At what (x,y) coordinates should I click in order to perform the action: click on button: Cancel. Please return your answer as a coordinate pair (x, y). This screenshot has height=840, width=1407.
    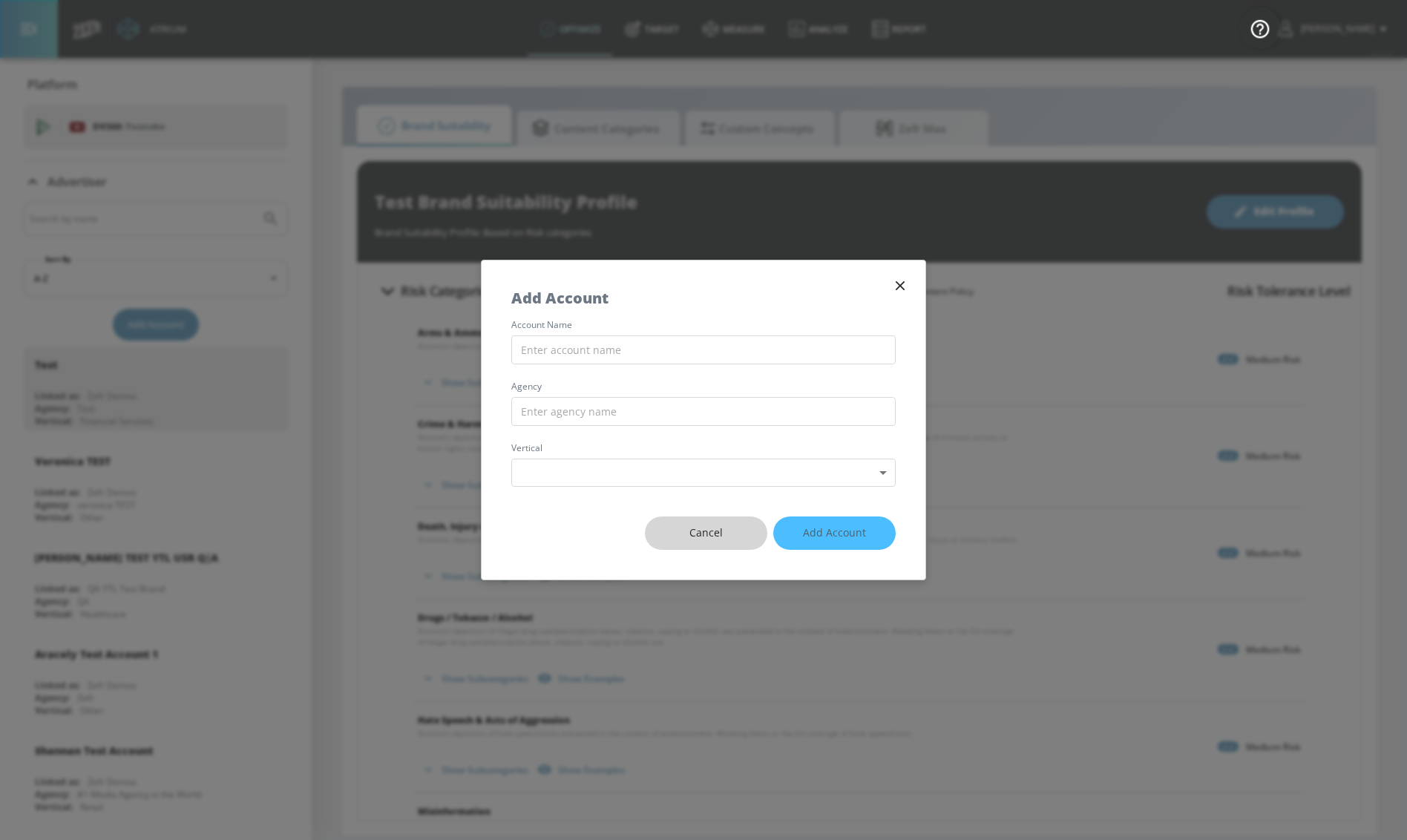
    Looking at the image, I should click on (706, 533).